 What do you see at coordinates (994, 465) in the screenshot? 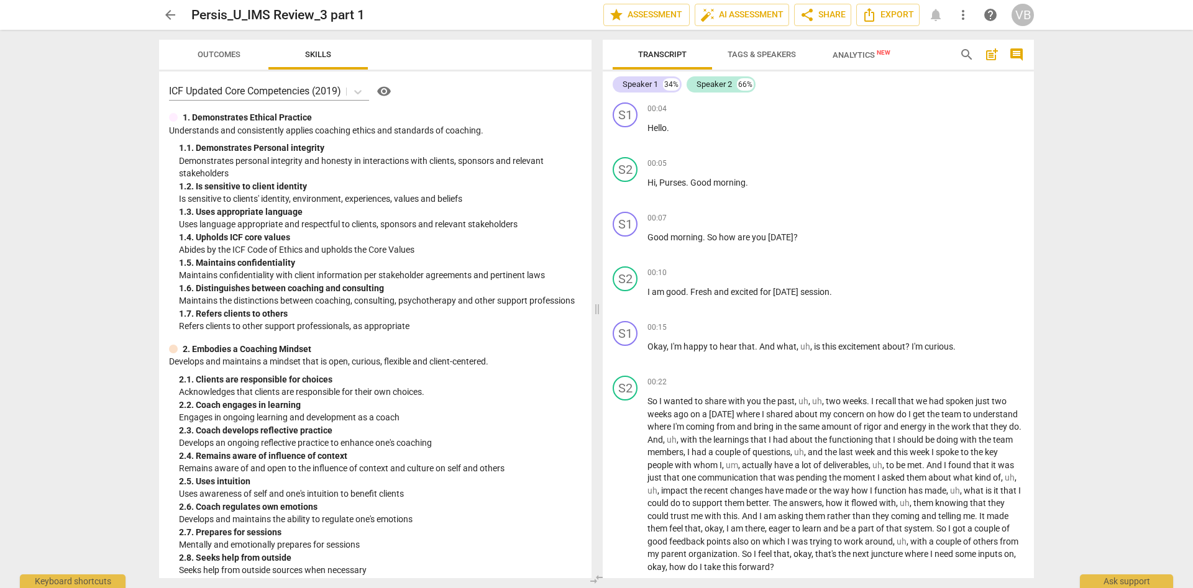
I see `span: it` at bounding box center [994, 465].